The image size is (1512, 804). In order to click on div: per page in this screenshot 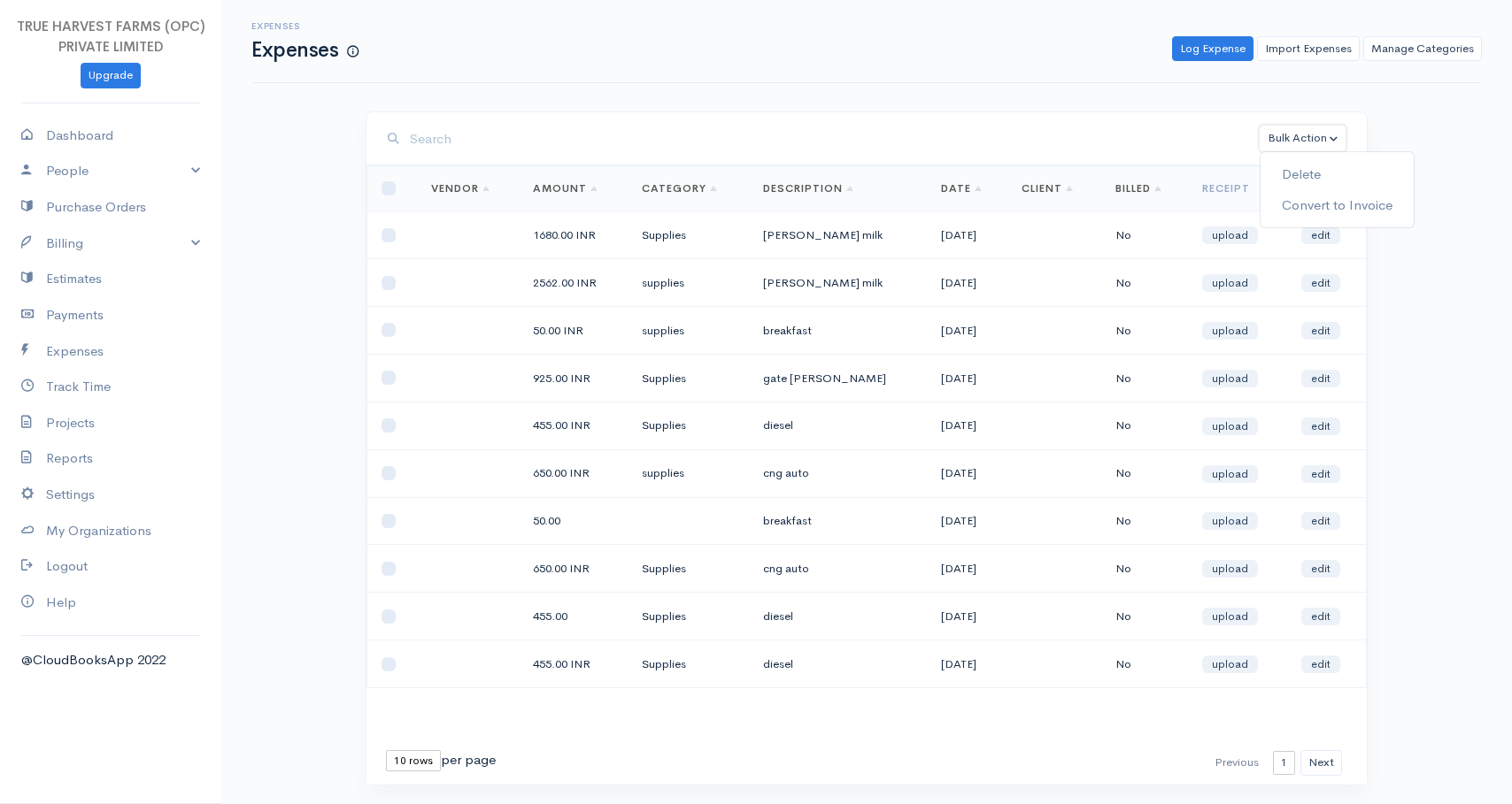, I will do `click(441, 761)`.